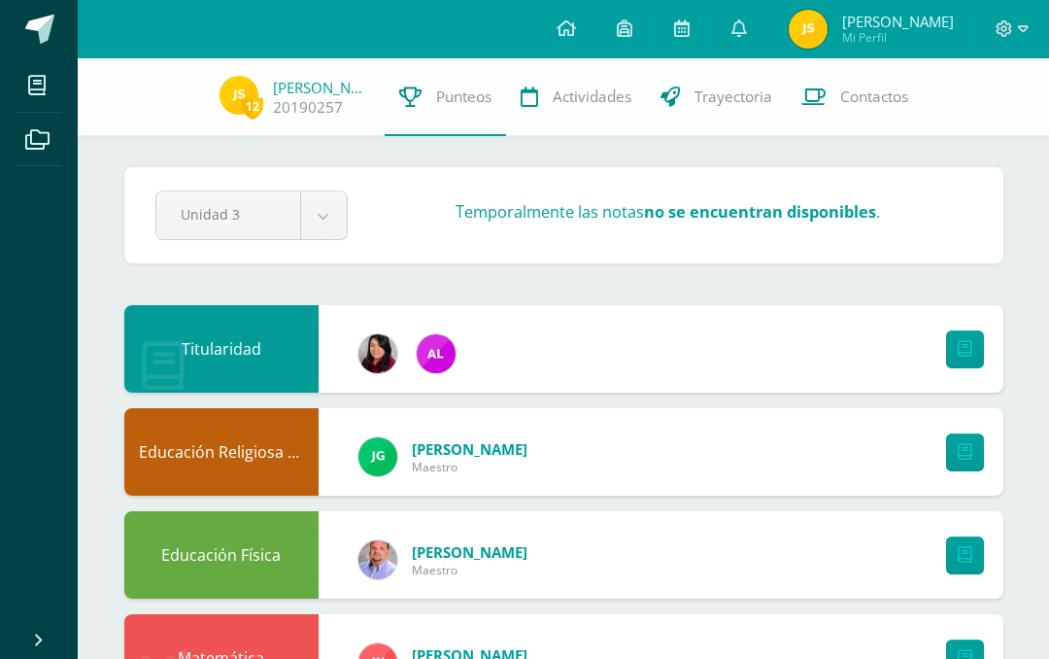  What do you see at coordinates (463, 96) in the screenshot?
I see `span: Punteos` at bounding box center [463, 96].